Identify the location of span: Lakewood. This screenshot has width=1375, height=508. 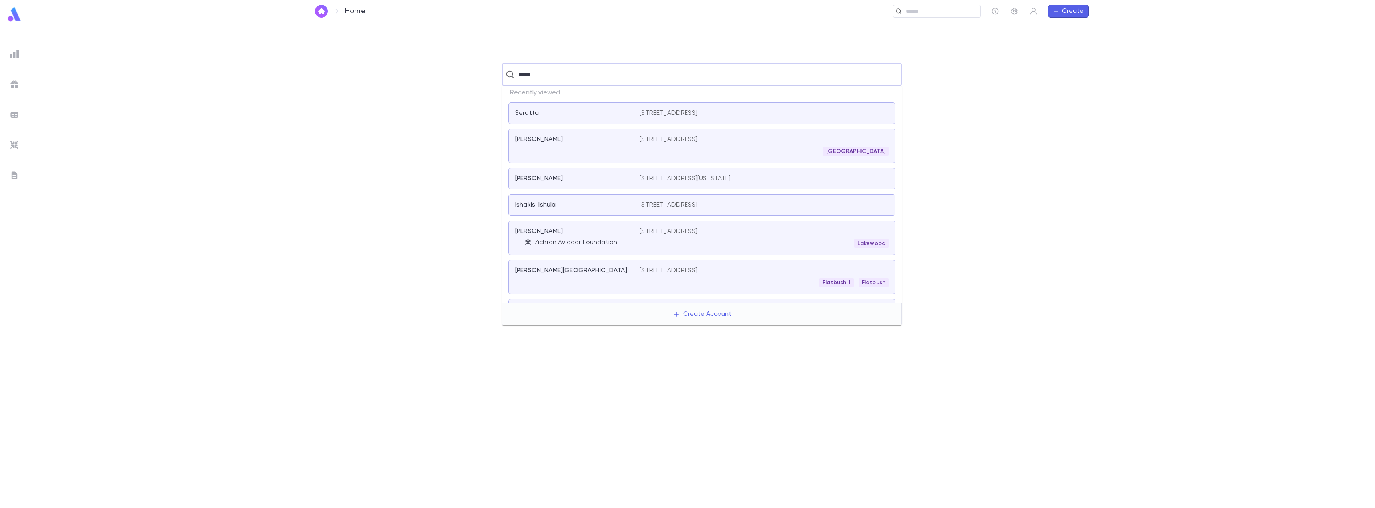
(872, 243).